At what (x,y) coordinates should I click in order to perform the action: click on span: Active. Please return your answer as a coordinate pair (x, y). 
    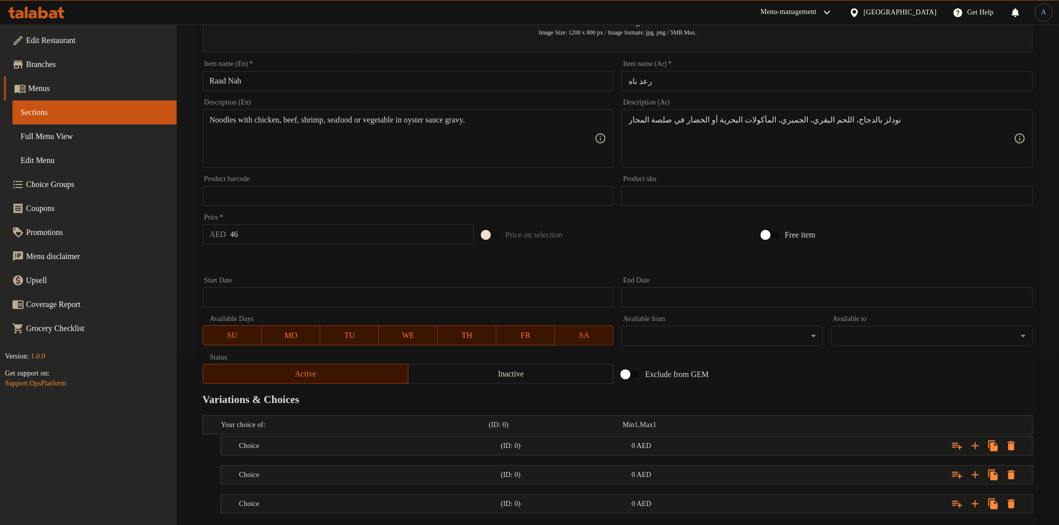
    Looking at the image, I should click on (306, 374).